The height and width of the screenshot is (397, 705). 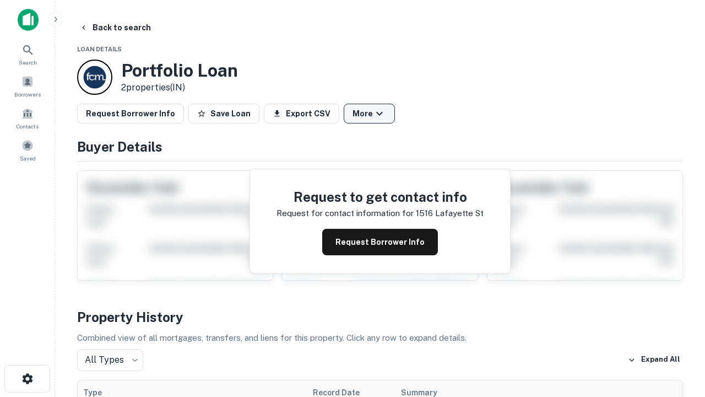 I want to click on p: 1516 lafayette st, so click(x=449, y=213).